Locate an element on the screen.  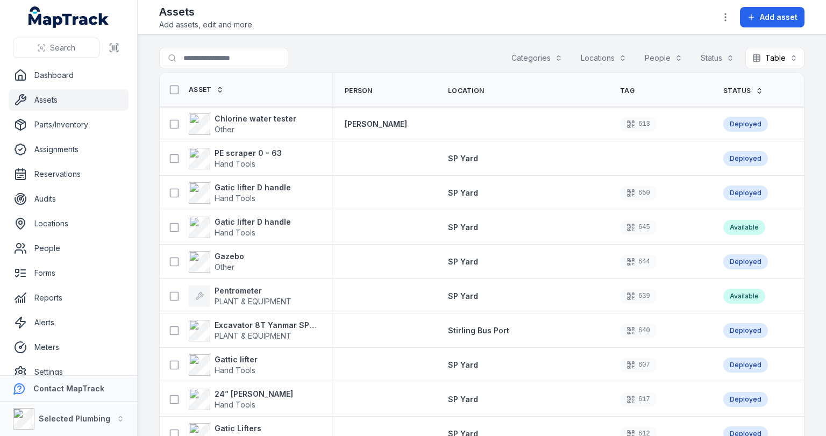
strong: Gazebo is located at coordinates (229, 256).